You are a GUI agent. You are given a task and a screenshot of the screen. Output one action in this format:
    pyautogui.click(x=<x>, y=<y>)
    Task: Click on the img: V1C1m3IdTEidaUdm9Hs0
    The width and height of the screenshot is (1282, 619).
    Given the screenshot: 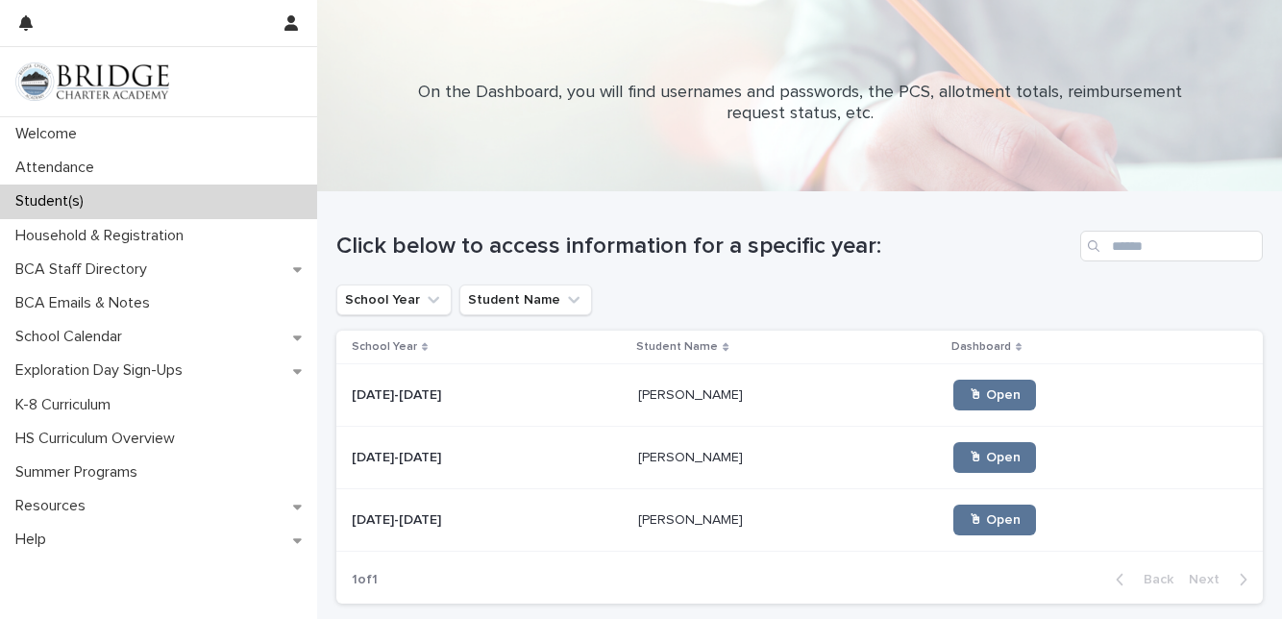 What is the action you would take?
    pyautogui.click(x=92, y=82)
    